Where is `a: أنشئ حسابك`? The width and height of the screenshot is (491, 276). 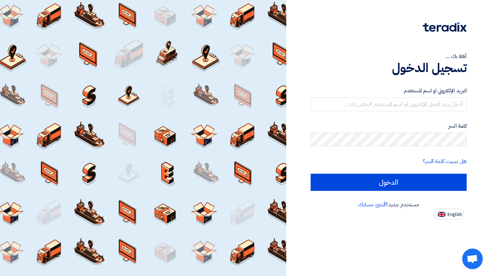
a: أنشئ حسابك is located at coordinates (372, 204).